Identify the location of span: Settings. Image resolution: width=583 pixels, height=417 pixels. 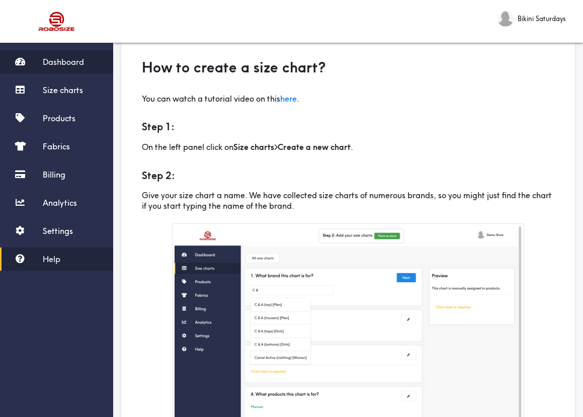
(58, 231).